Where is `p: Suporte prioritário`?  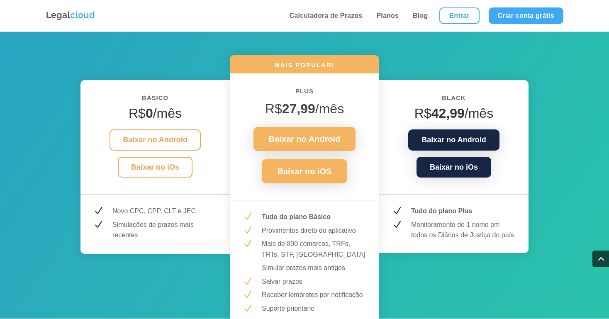
p: Suporte prioritário is located at coordinates (314, 309).